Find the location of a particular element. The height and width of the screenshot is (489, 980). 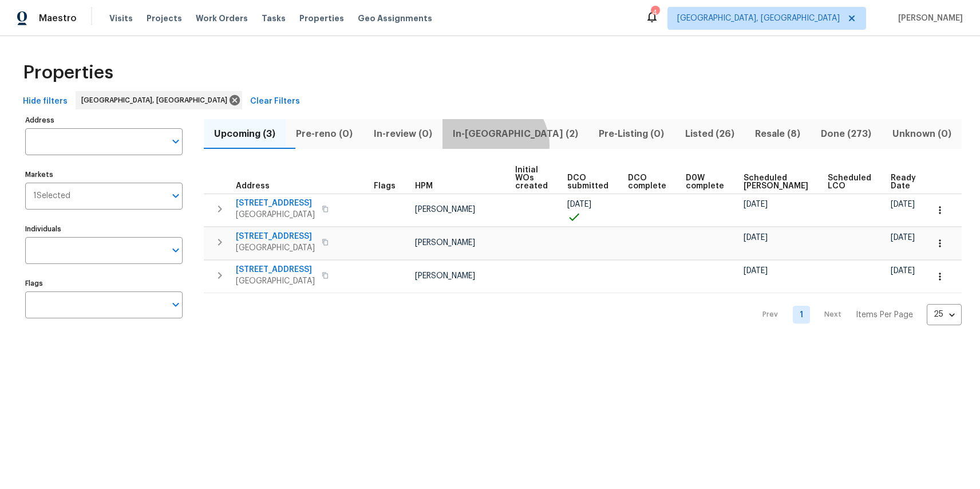

span: Pre-reno (0) is located at coordinates (324, 134).